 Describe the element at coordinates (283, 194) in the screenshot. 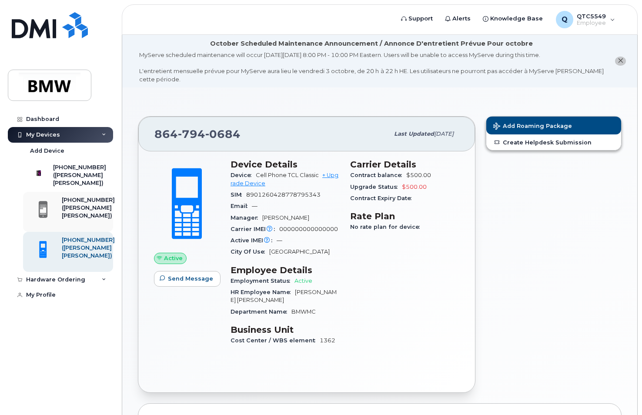

I see `span: 8901260428778795343` at that location.